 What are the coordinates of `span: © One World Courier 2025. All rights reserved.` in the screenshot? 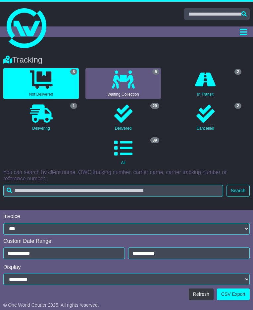 It's located at (51, 305).